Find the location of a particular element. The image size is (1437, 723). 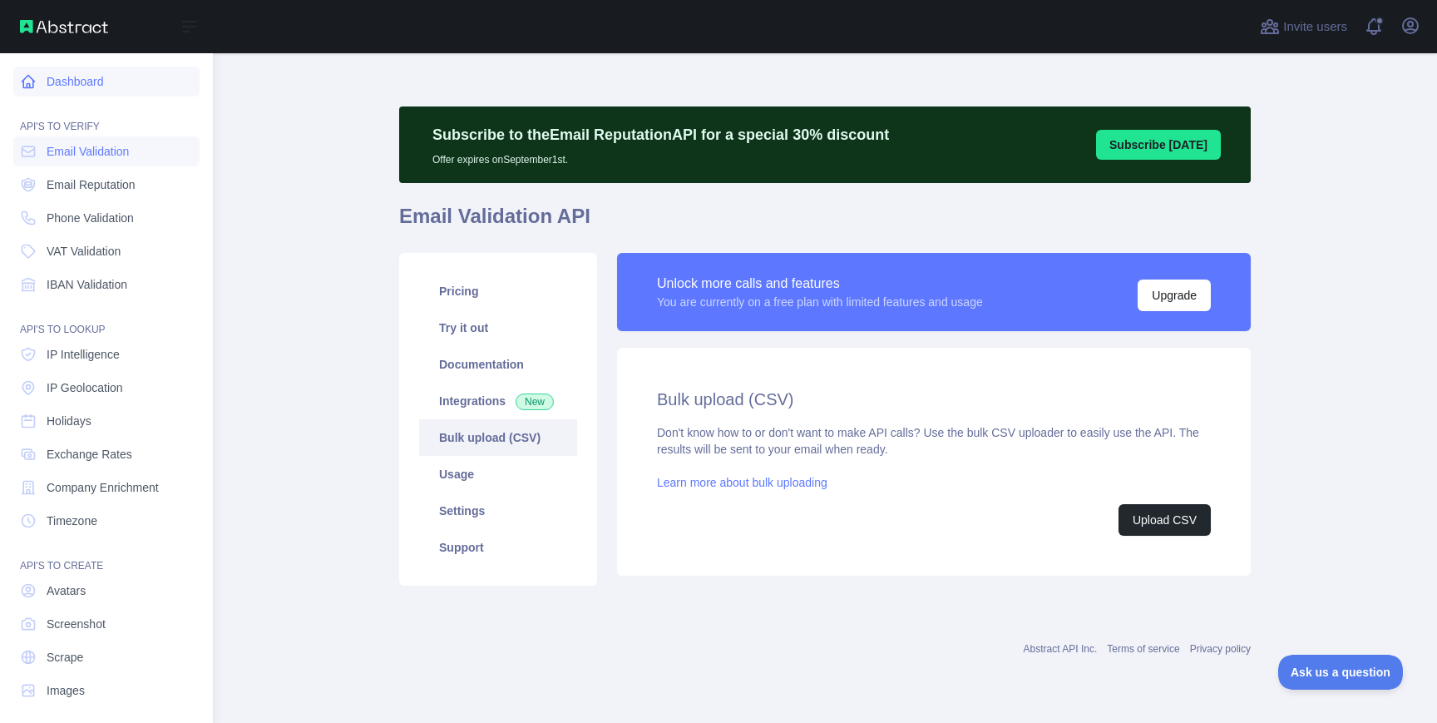

span: IBAN Validation is located at coordinates (87, 284).